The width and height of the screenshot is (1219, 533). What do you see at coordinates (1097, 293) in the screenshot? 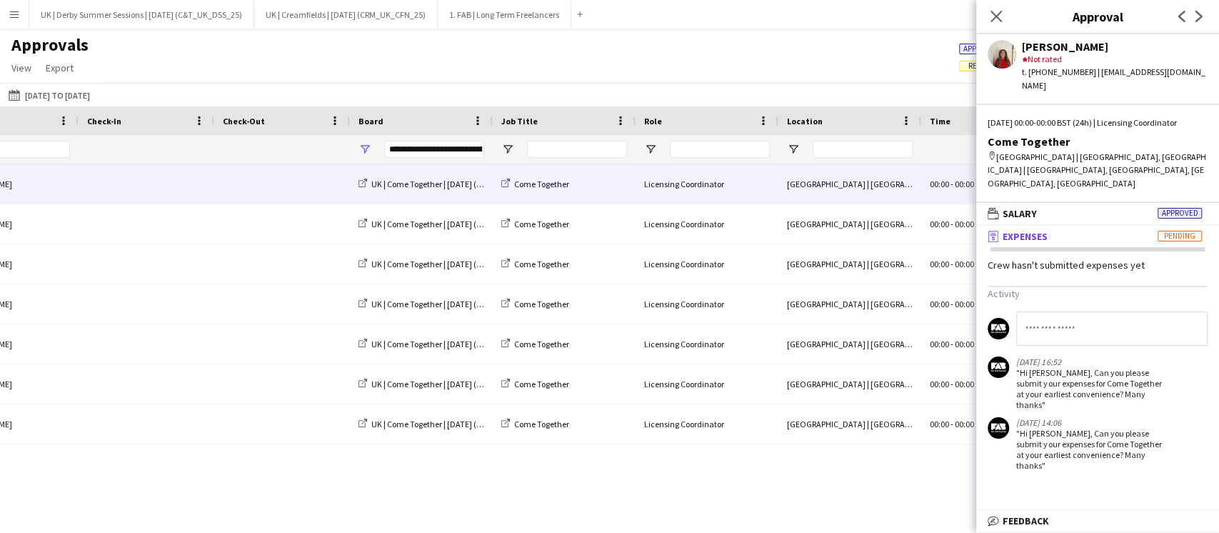
I see `h3: Activity` at bounding box center [1097, 293].